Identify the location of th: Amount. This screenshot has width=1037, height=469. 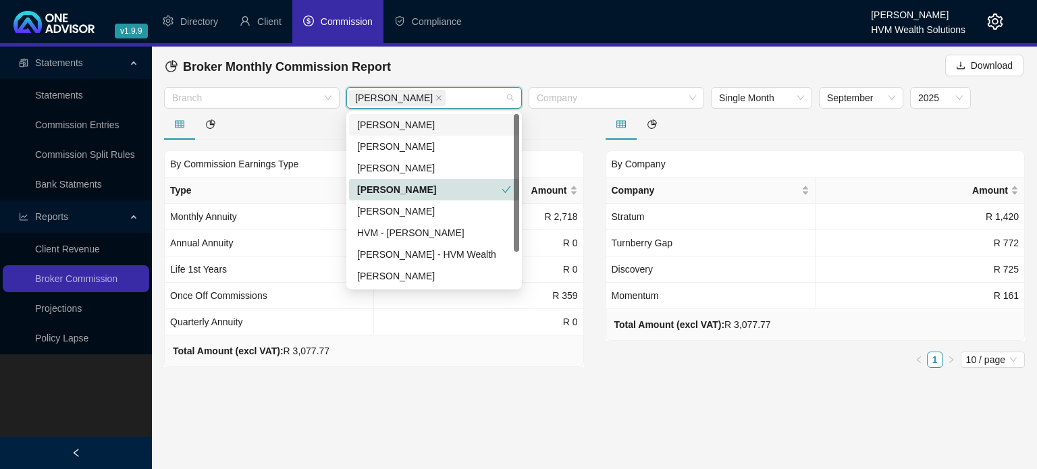
(921, 190).